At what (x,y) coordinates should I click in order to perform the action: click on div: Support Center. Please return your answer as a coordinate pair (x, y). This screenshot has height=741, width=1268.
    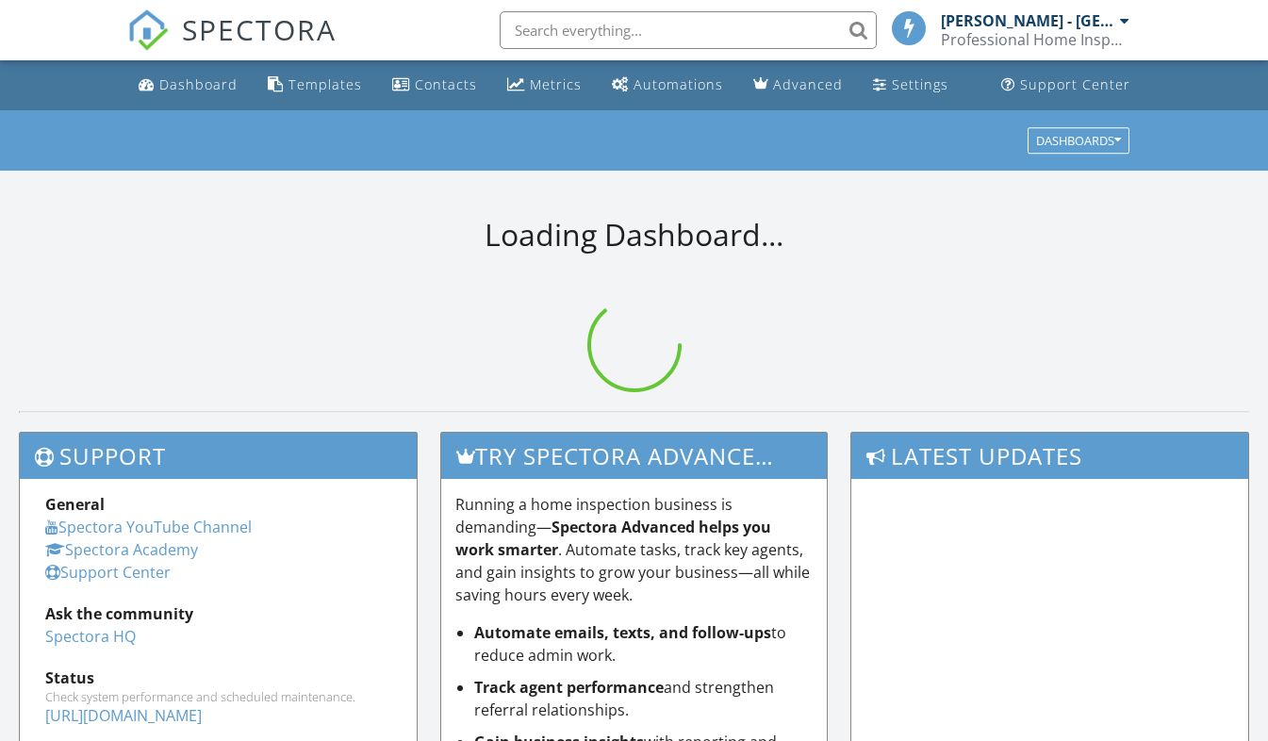
    Looking at the image, I should click on (1075, 84).